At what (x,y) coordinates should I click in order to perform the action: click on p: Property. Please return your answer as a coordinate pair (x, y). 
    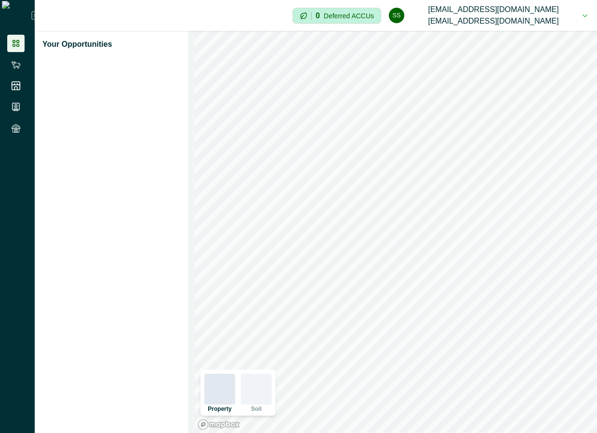
    Looking at the image, I should click on (219, 409).